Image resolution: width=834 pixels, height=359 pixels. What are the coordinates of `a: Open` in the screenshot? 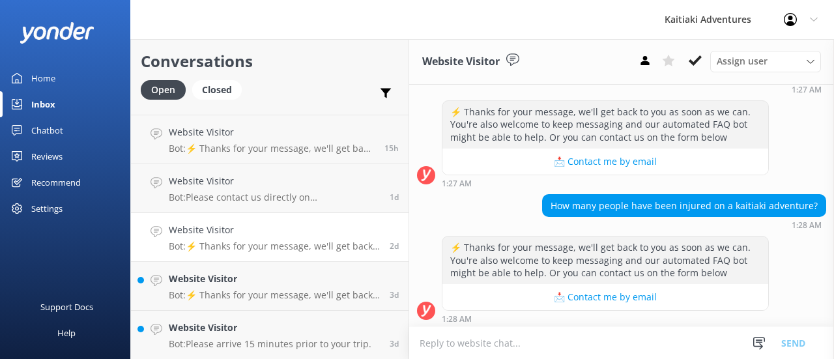 It's located at (166, 89).